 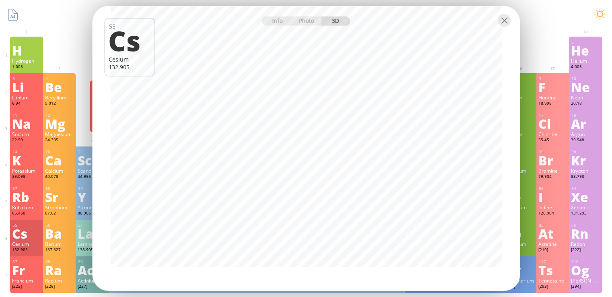 What do you see at coordinates (60, 261) in the screenshot?
I see `div: 88` at bounding box center [60, 261].